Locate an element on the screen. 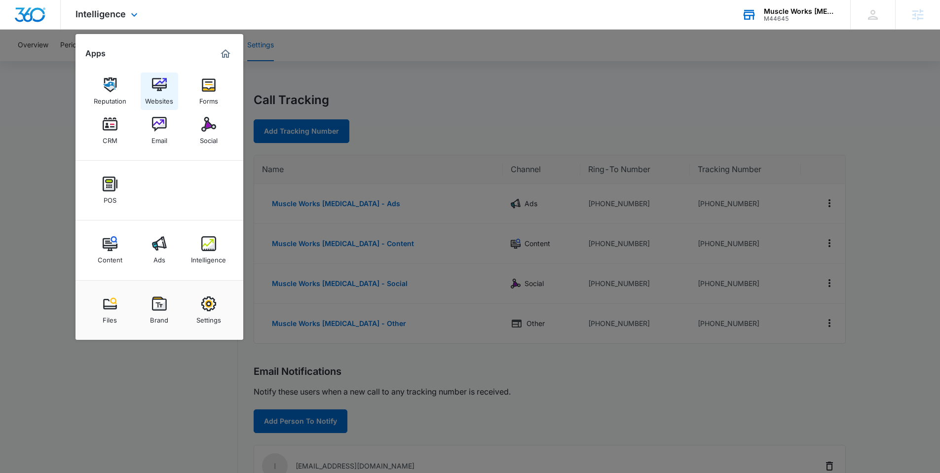 The width and height of the screenshot is (940, 473). a: Social is located at coordinates (209, 131).